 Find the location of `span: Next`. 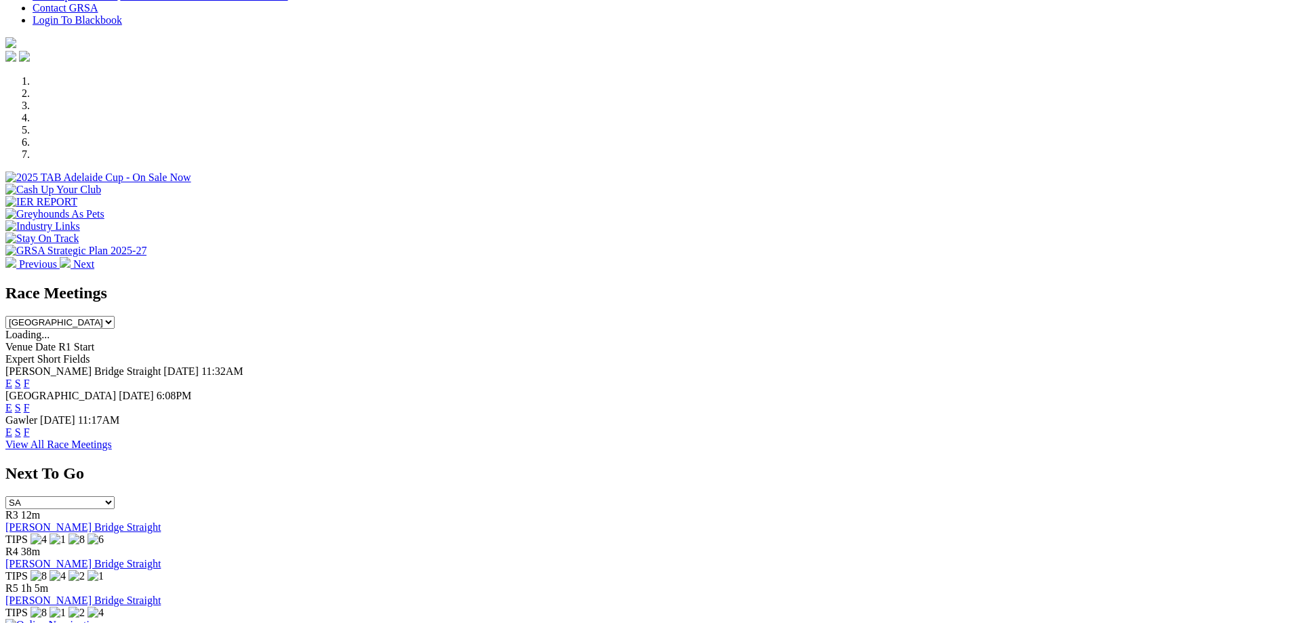

span: Next is located at coordinates (83, 264).